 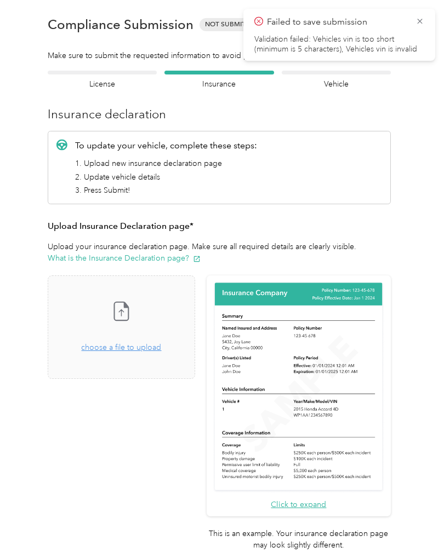 I want to click on h4: Vehicle, so click(x=336, y=84).